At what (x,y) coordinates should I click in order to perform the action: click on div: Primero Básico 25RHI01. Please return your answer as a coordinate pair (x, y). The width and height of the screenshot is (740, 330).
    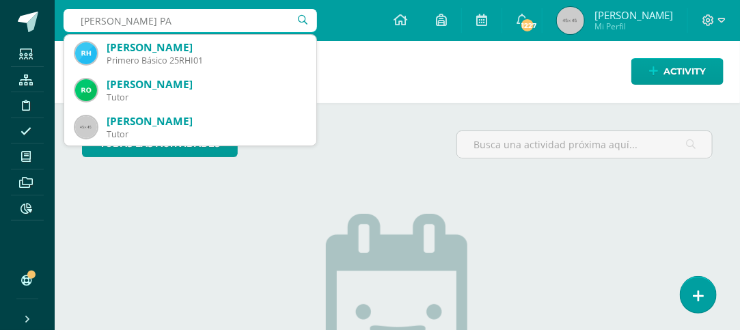
    Looking at the image, I should click on (206, 60).